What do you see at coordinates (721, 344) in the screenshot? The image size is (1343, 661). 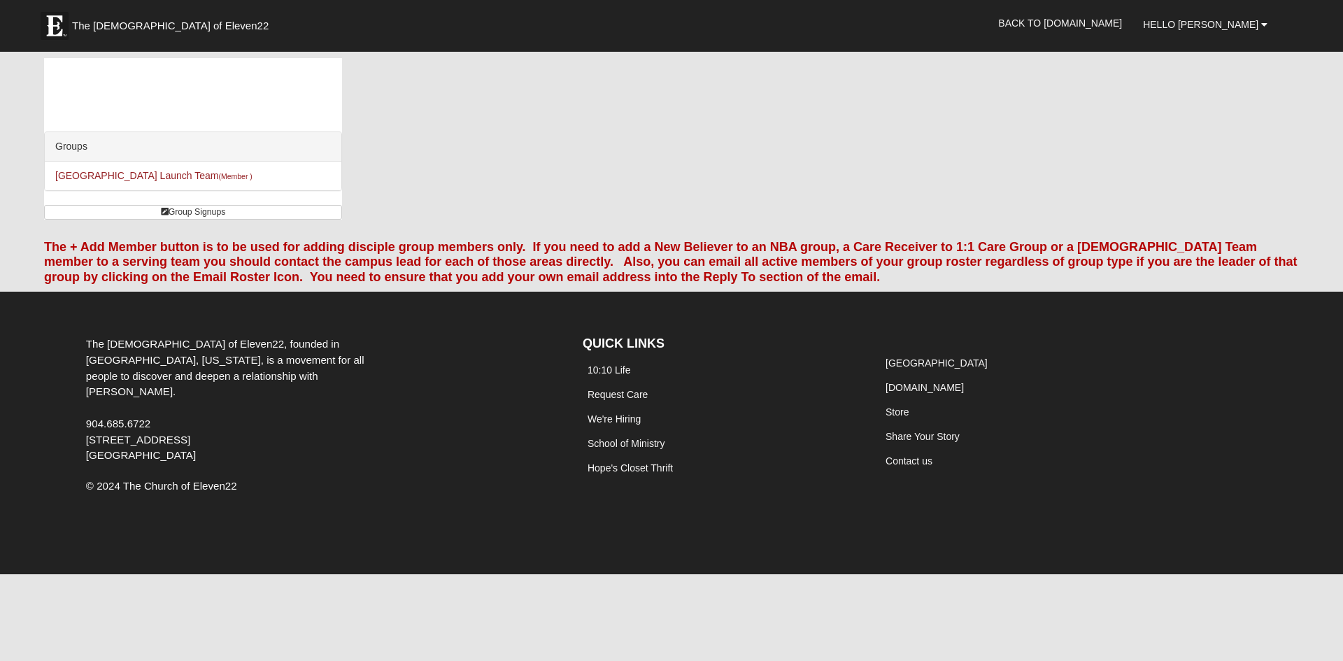 I see `h4: QUICK LINKS` at bounding box center [721, 344].